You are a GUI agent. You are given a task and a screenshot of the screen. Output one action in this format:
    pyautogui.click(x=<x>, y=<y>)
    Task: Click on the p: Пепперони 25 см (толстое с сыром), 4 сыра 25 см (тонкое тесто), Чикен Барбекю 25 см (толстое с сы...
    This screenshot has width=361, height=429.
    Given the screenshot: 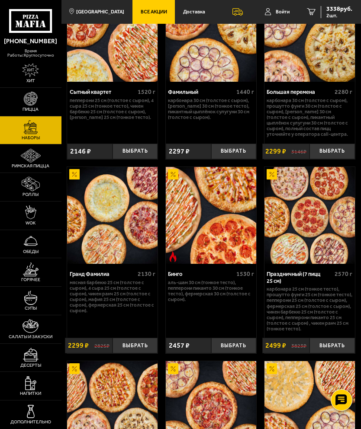 What is the action you would take?
    pyautogui.click(x=112, y=109)
    